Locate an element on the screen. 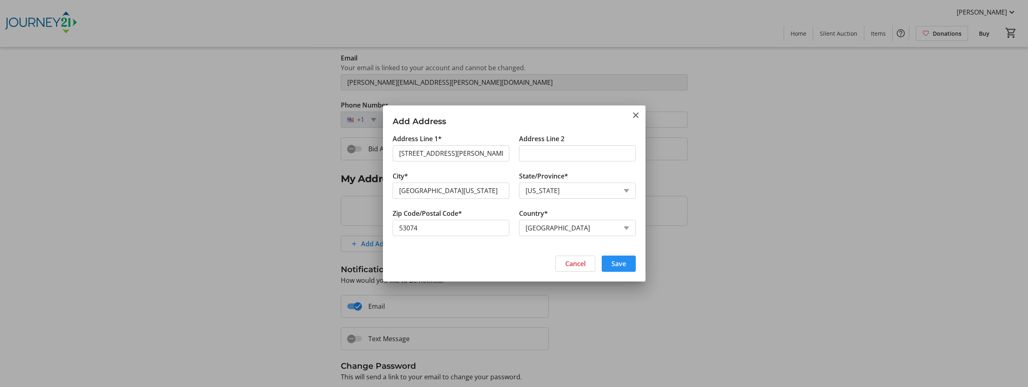 This screenshot has width=1028, height=387. button: Close is located at coordinates (636, 115).